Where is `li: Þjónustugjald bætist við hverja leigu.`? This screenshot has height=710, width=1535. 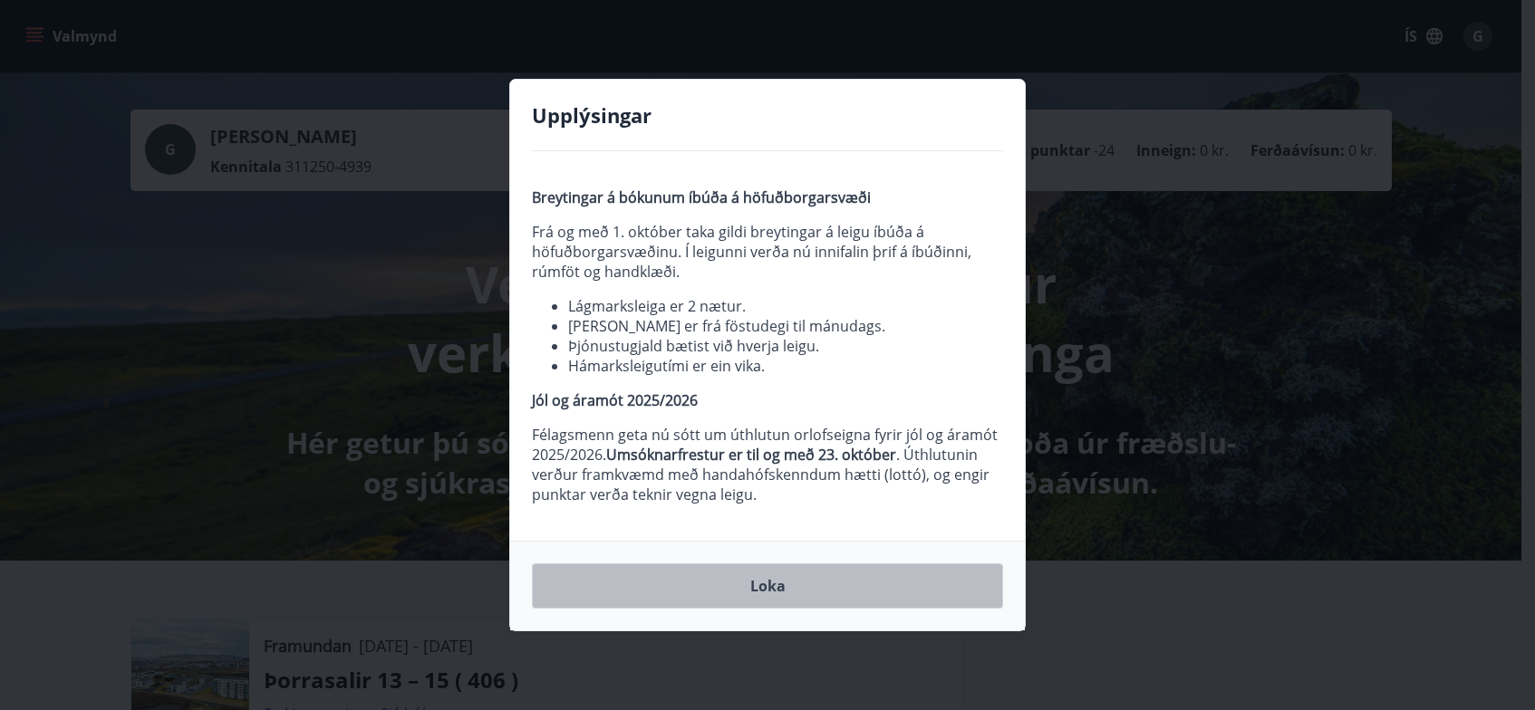 li: Þjónustugjald bætist við hverja leigu. is located at coordinates (786, 346).